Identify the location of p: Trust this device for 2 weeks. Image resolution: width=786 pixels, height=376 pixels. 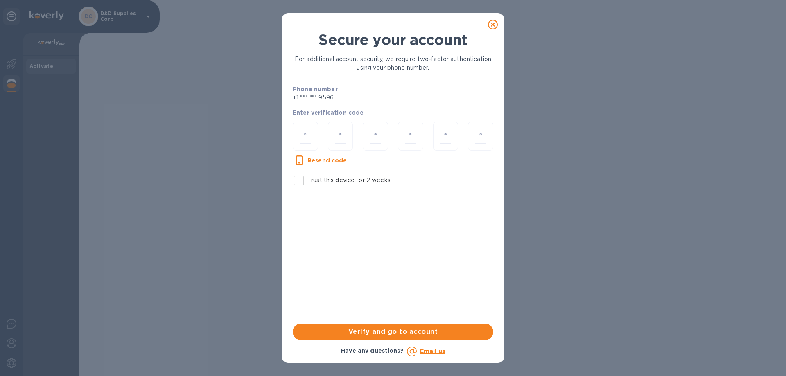
(349, 180).